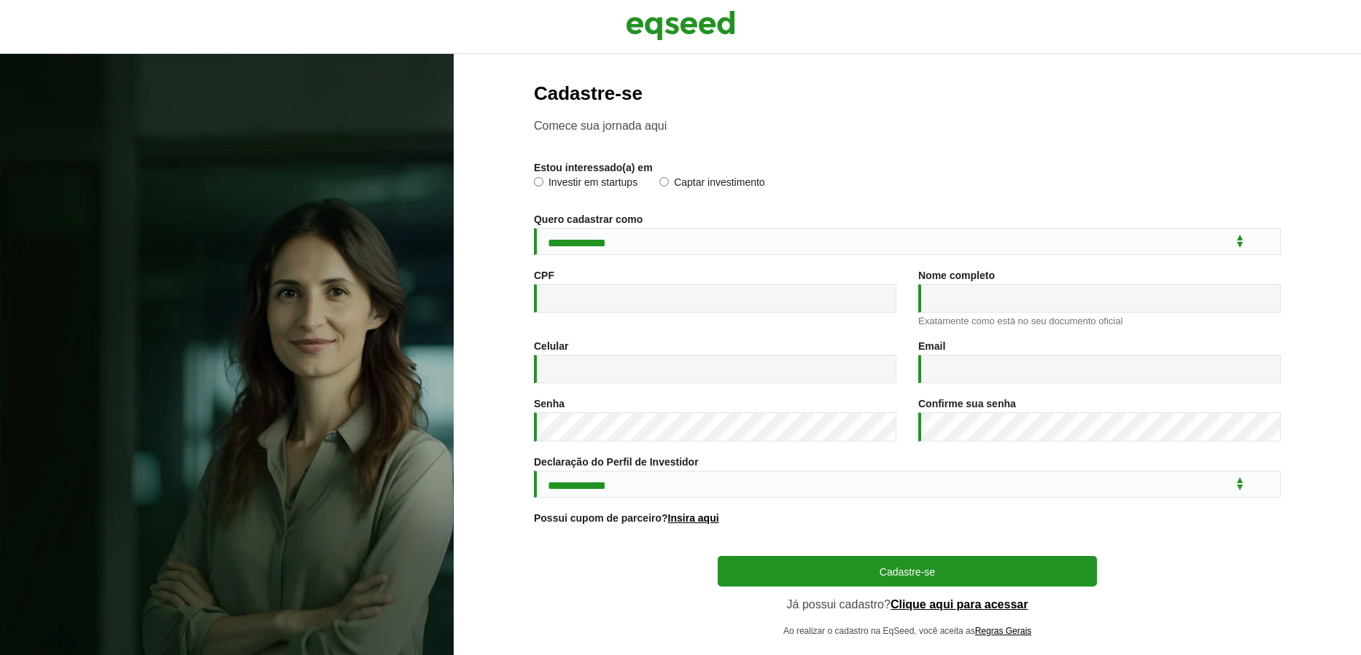 This screenshot has height=655, width=1361. I want to click on label: Confirme sua senha, so click(967, 404).